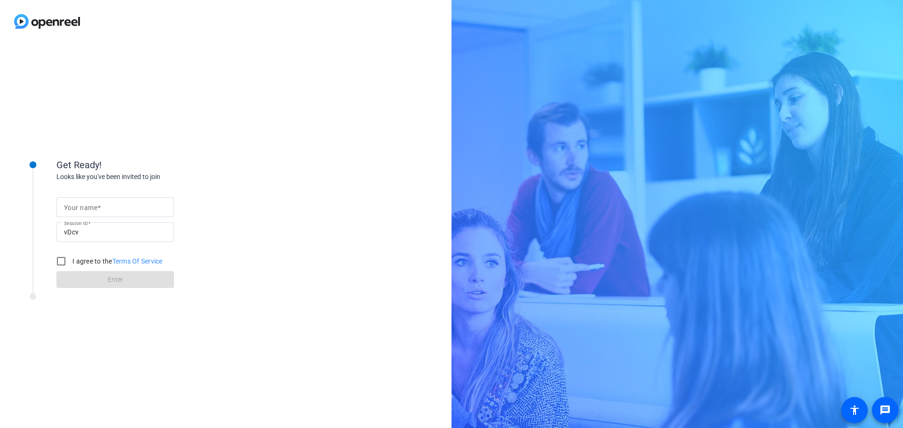 Image resolution: width=903 pixels, height=428 pixels. Describe the element at coordinates (150, 177) in the screenshot. I see `div: Looks like you've been invited to join` at that location.